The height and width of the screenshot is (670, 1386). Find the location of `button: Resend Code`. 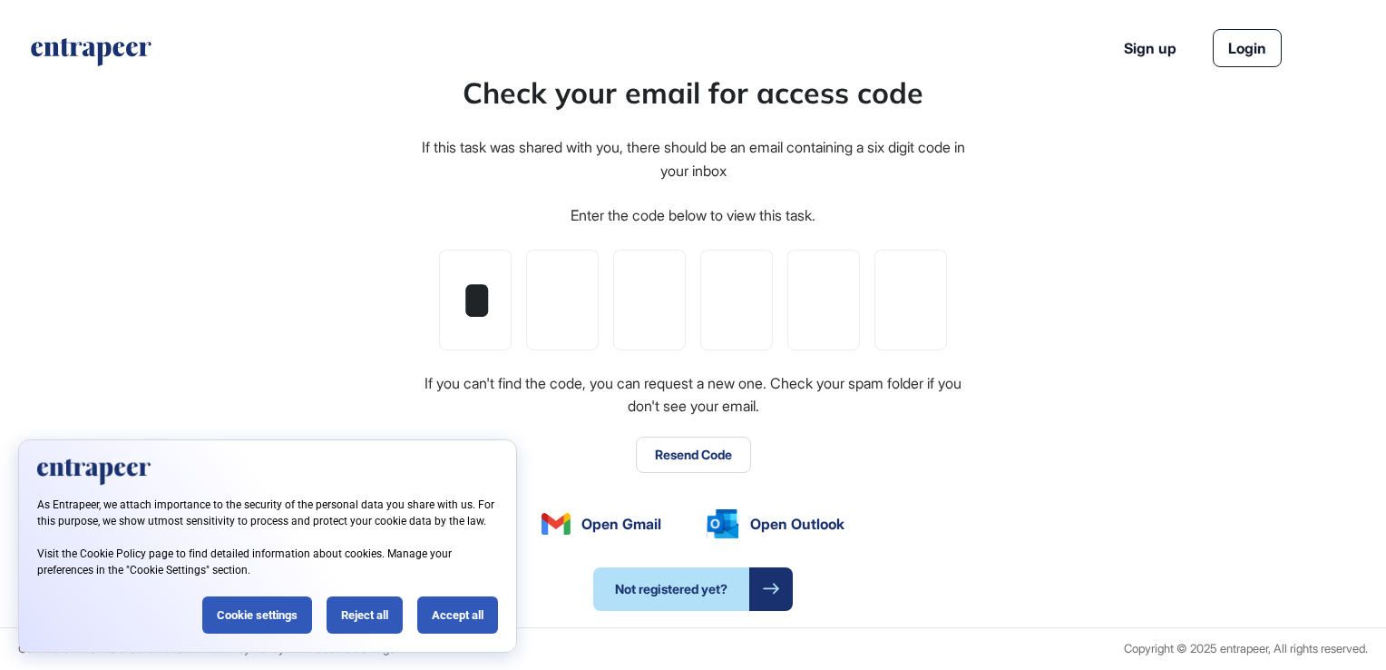

button: Resend Code is located at coordinates (693, 455).